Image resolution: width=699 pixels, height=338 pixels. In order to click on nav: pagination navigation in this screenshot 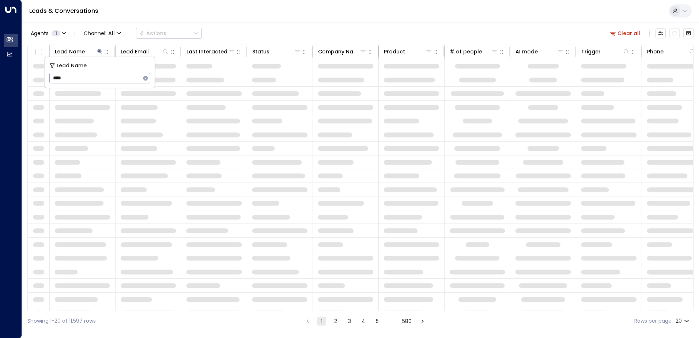, I will do `click(365, 321)`.